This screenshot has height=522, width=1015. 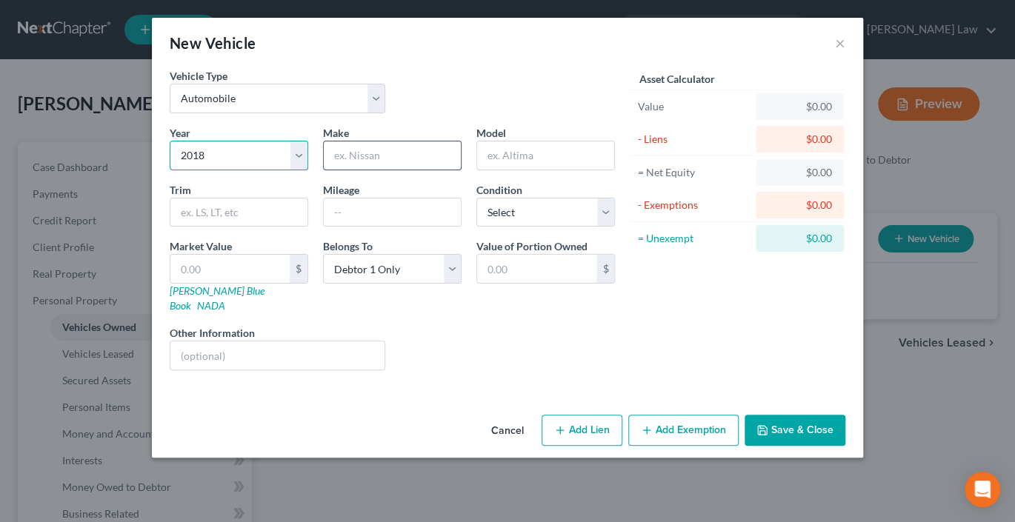 What do you see at coordinates (693, 205) in the screenshot?
I see `div: - Exemptions` at bounding box center [693, 205].